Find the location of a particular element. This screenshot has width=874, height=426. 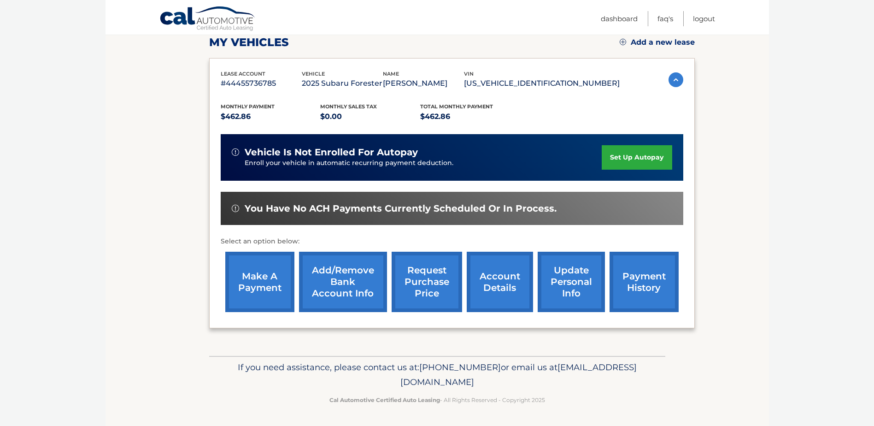

span: You have no ACH payments currently scheduled or in process. is located at coordinates (400, 208).